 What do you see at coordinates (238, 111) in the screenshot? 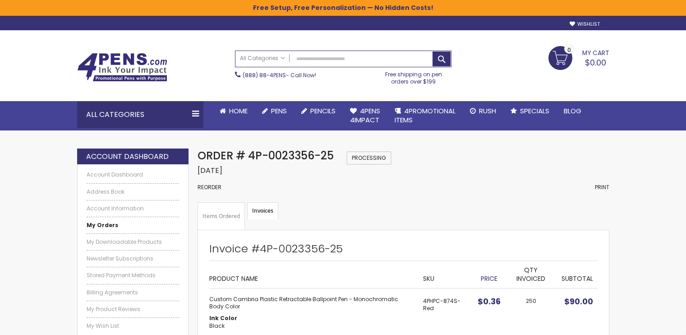
I see `span: Home` at bounding box center [238, 111].